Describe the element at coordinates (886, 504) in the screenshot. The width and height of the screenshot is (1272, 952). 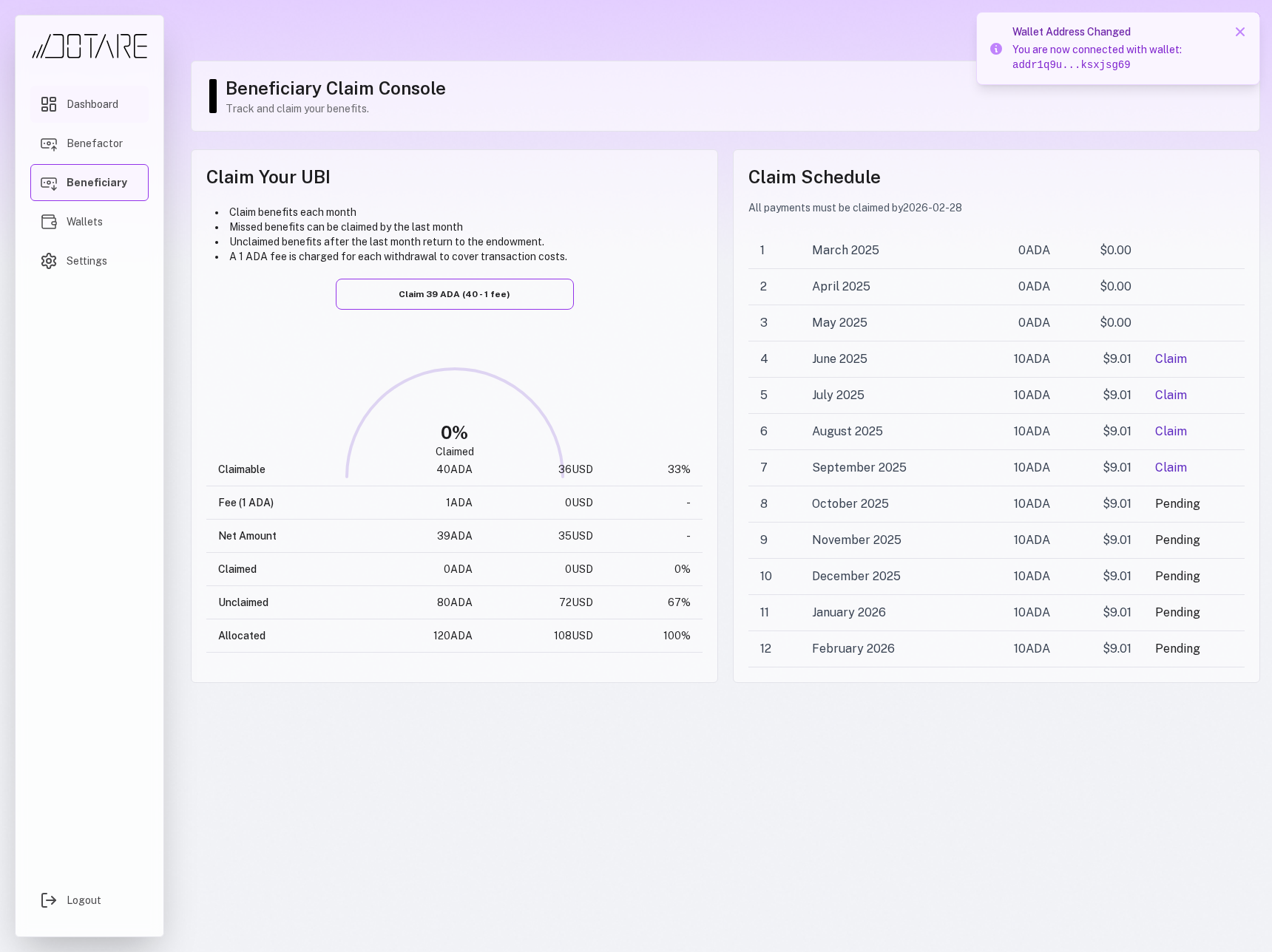
I see `td: October 2025` at that location.